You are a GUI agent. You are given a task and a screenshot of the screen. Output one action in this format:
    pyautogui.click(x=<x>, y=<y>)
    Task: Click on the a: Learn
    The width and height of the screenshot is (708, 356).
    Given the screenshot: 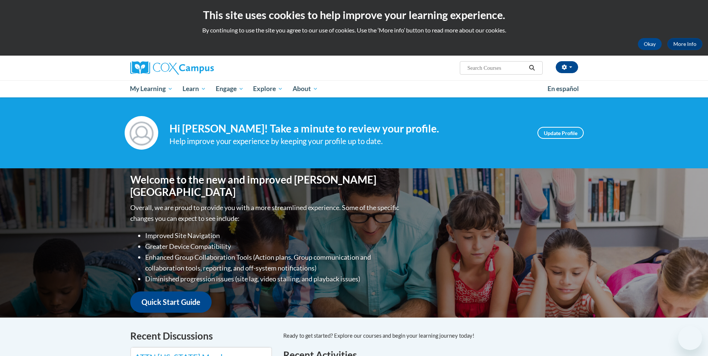 What is the action you would take?
    pyautogui.click(x=194, y=89)
    